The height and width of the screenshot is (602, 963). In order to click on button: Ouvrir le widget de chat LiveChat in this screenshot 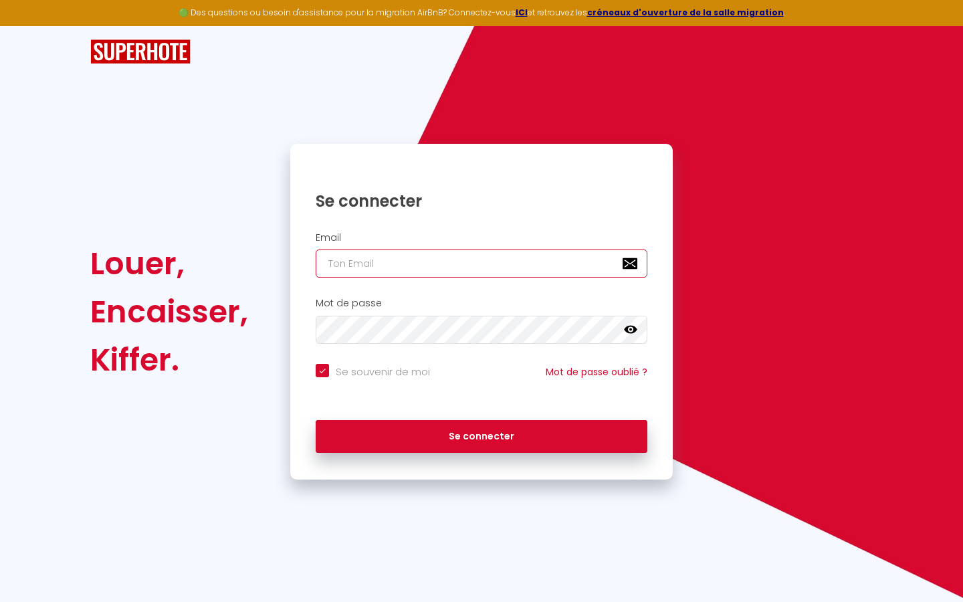, I will do `click(31, 25)`.